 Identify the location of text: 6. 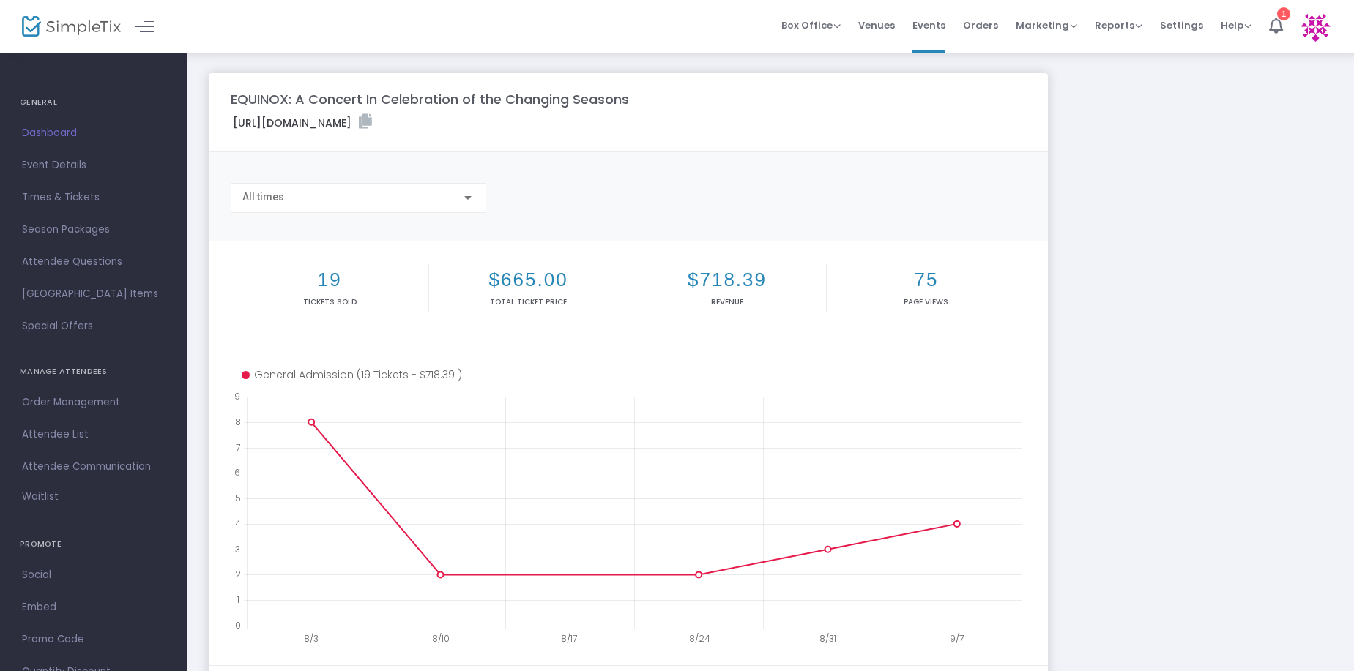
(237, 472).